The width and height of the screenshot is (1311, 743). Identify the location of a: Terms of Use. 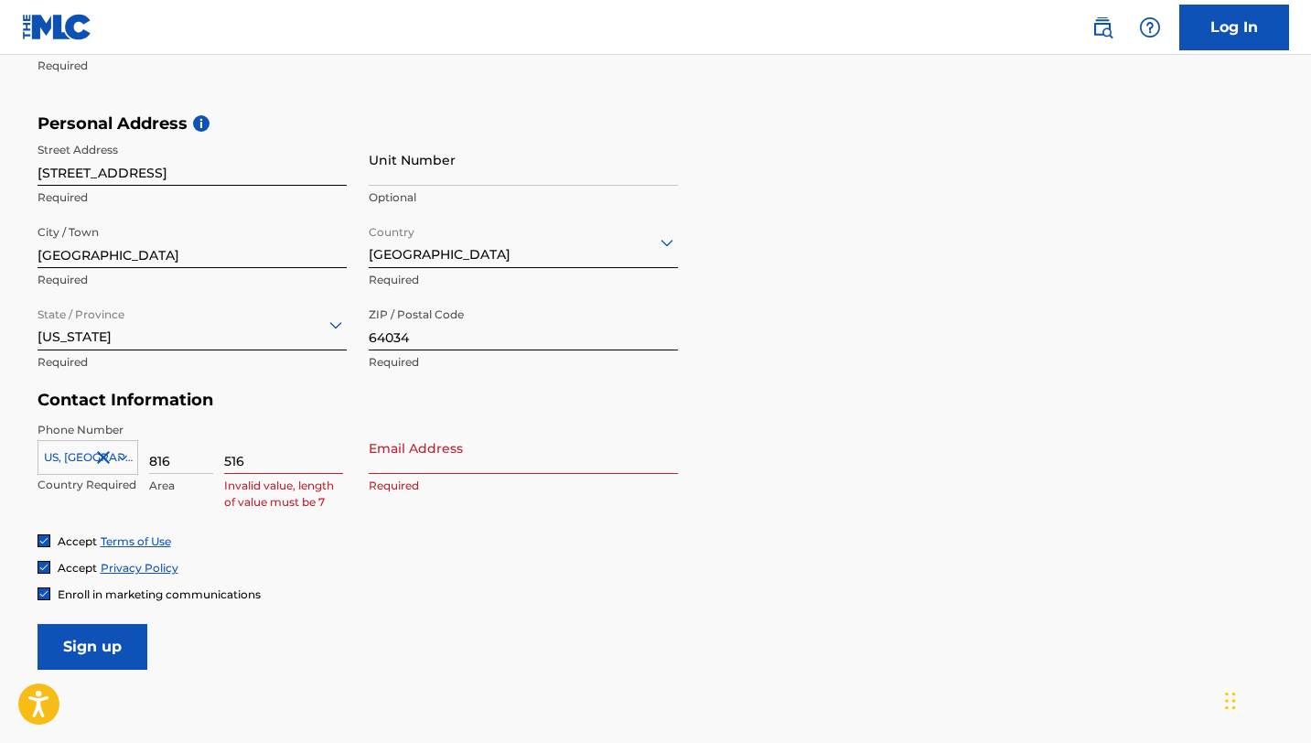
(135, 541).